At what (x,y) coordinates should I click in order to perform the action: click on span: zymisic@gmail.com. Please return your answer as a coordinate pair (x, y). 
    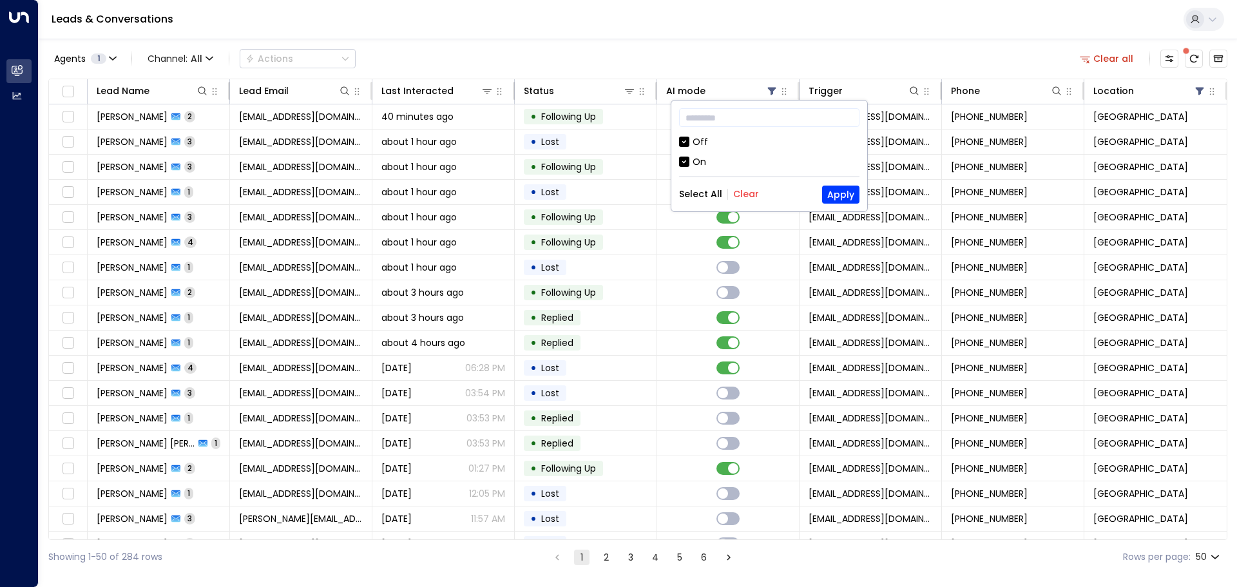
    Looking at the image, I should click on (301, 192).